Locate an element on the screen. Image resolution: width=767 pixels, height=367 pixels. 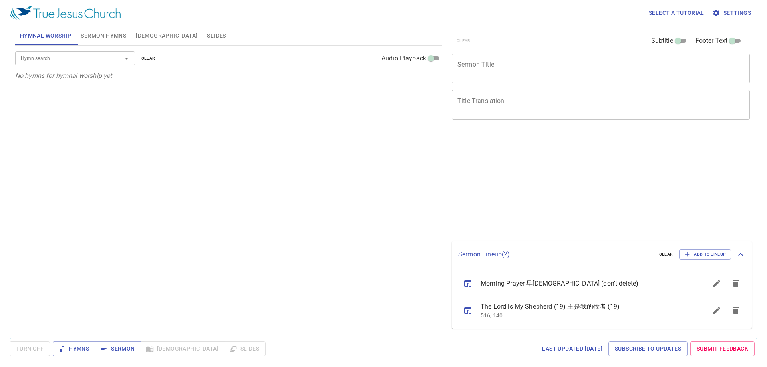
ul: sermon lineup list is located at coordinates (601, 298).